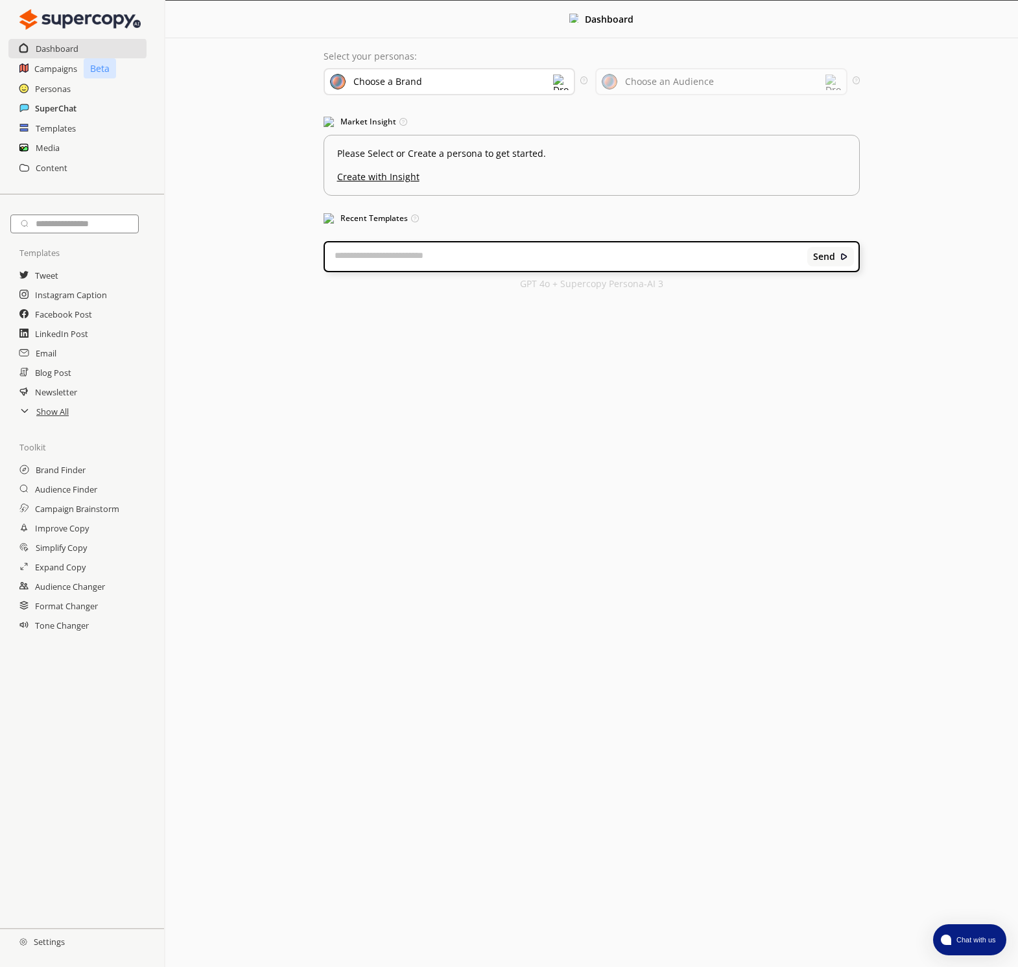 The height and width of the screenshot is (967, 1018). I want to click on b: Dashboard, so click(609, 19).